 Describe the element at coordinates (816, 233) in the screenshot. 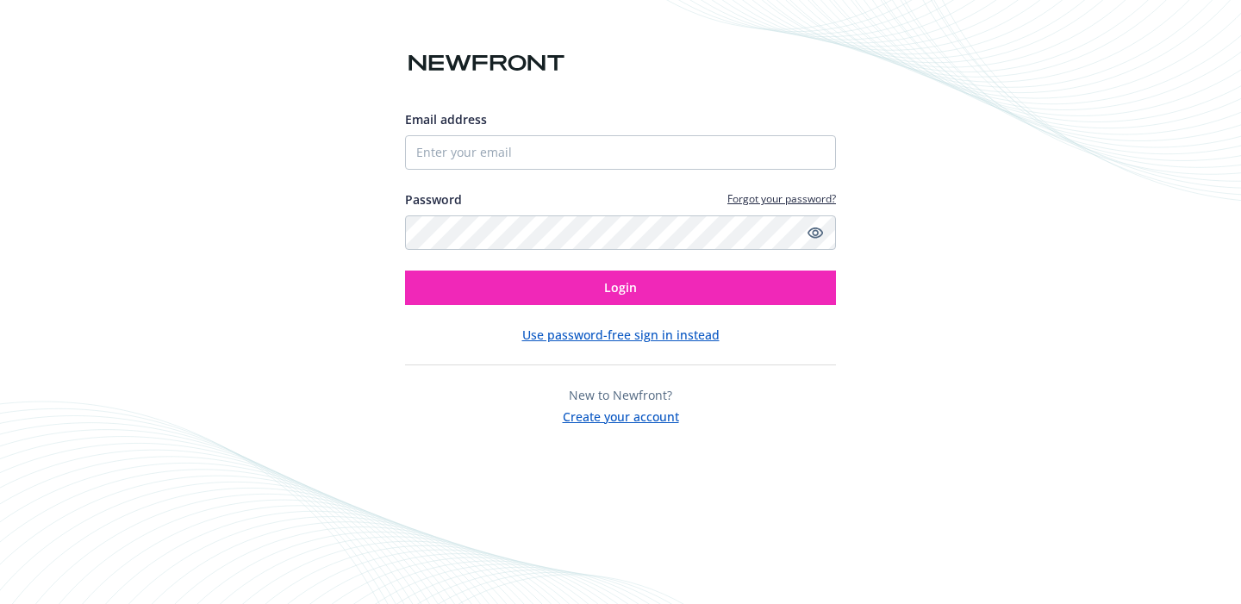

I see `a: Show password` at that location.